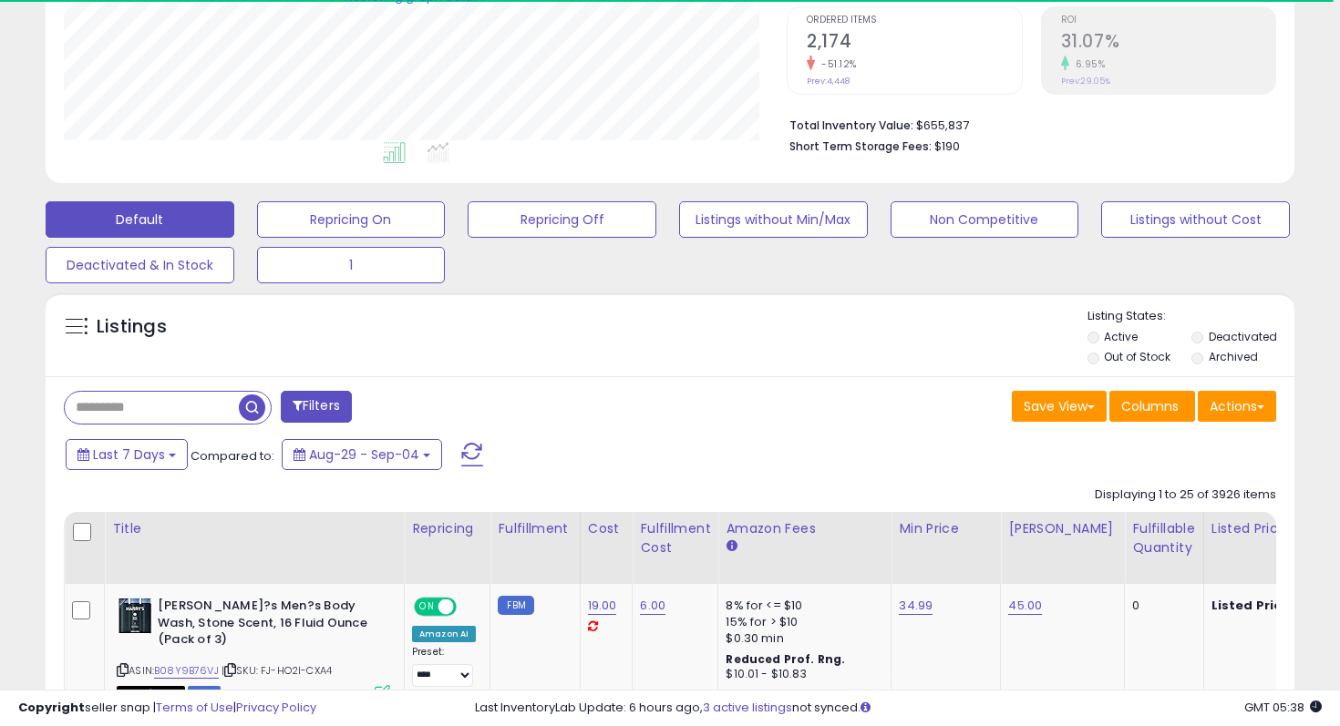 The width and height of the screenshot is (1340, 726). Describe the element at coordinates (1163, 539) in the screenshot. I see `div: Fulfillable Quantity` at that location.